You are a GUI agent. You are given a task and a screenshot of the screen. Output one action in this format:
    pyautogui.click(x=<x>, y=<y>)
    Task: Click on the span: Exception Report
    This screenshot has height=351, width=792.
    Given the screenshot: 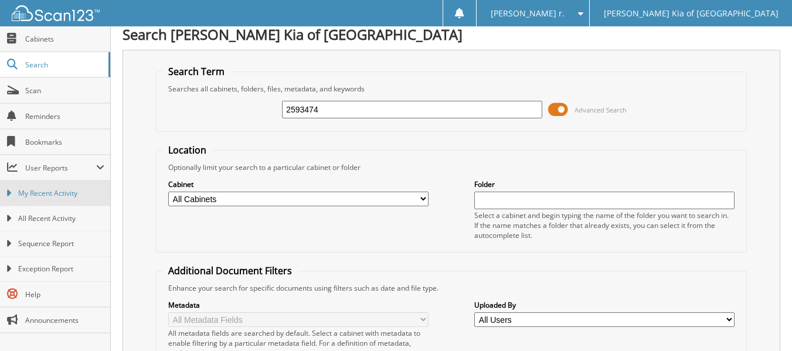 What is the action you would take?
    pyautogui.click(x=61, y=269)
    